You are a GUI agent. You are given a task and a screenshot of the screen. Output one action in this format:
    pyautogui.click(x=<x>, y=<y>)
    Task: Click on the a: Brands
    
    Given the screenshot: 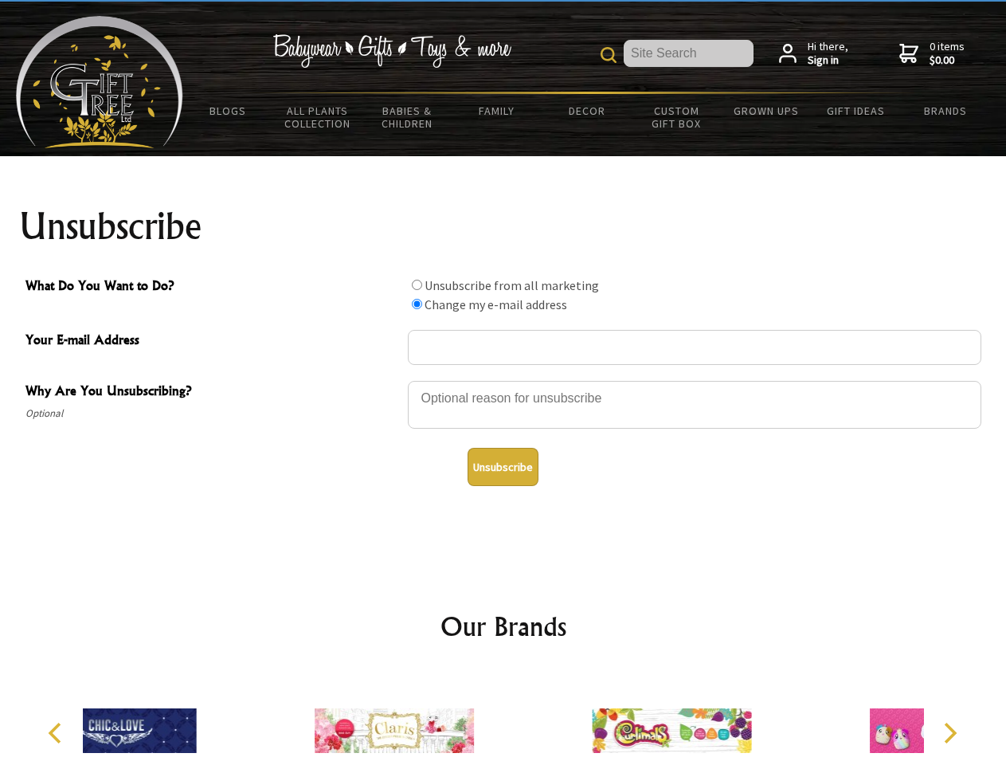 What is the action you would take?
    pyautogui.click(x=946, y=111)
    